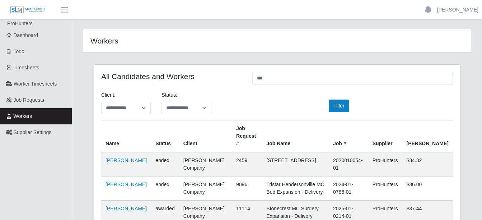  Describe the element at coordinates (29, 100) in the screenshot. I see `span: Job Requests` at that location.